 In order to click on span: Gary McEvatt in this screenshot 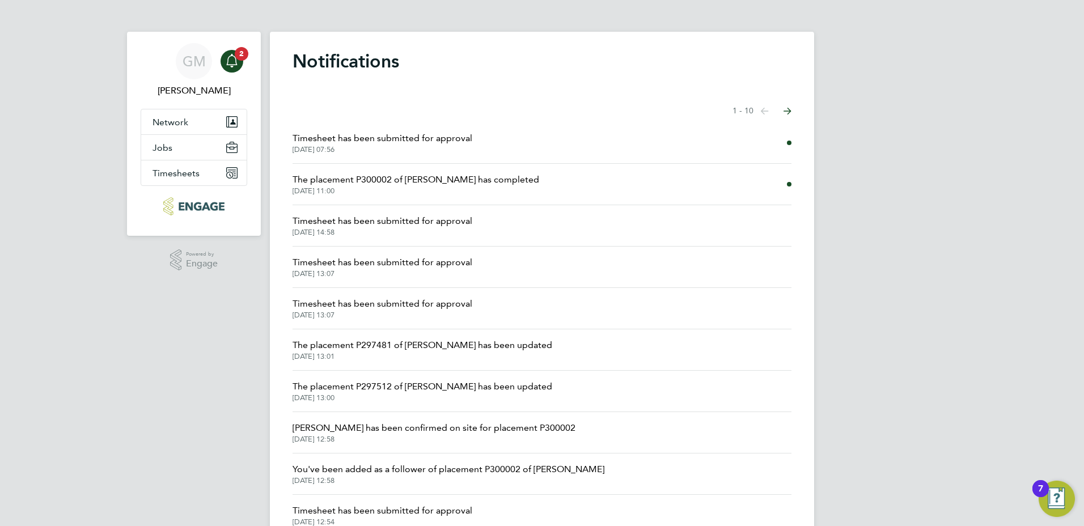, I will do `click(194, 91)`.